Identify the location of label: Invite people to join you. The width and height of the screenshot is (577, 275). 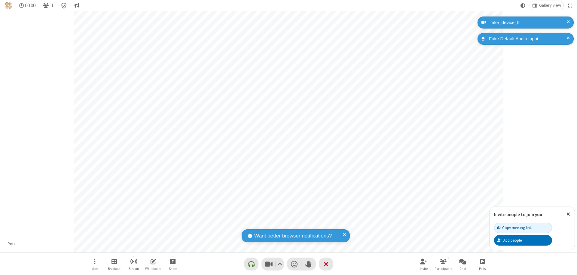
(518, 214).